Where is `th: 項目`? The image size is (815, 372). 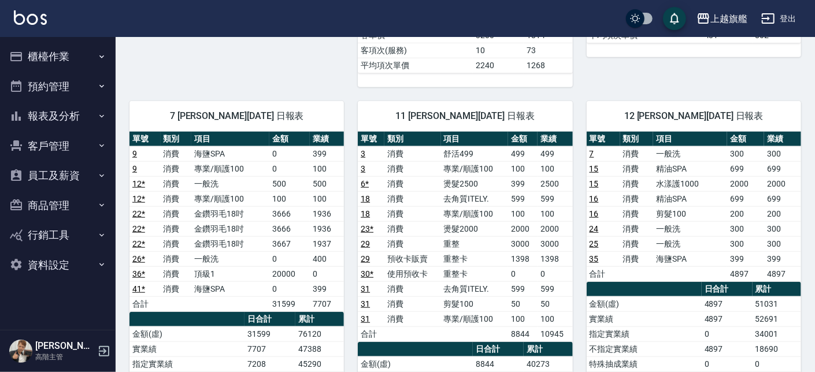
th: 項目 is located at coordinates (475, 139).